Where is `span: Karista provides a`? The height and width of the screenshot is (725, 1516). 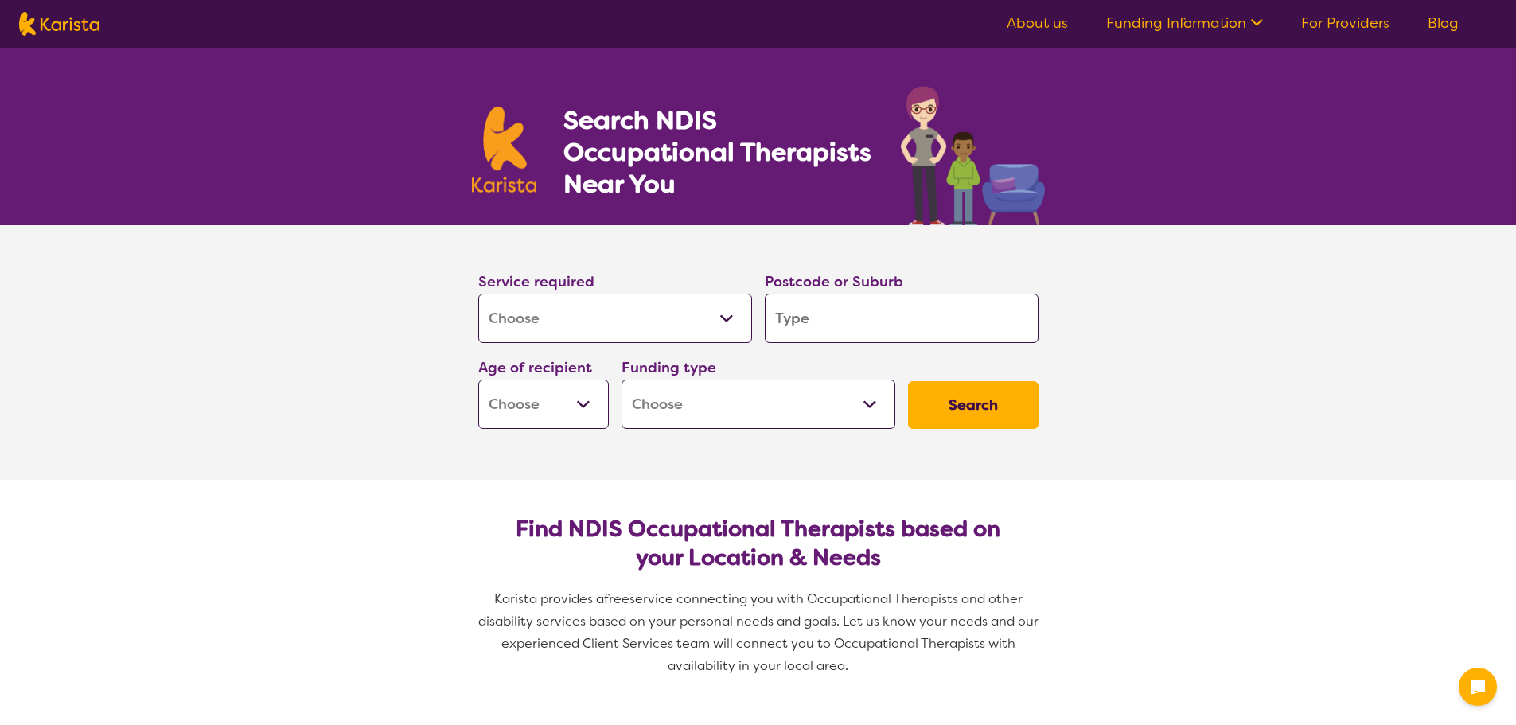 span: Karista provides a is located at coordinates (549, 599).